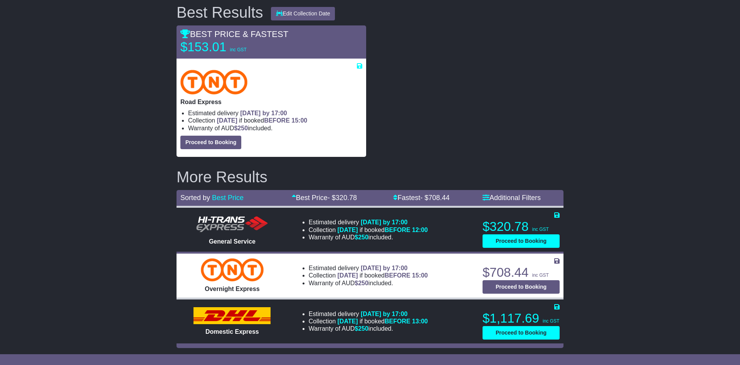 The width and height of the screenshot is (740, 365). Describe the element at coordinates (232, 316) in the screenshot. I see `img: DHL: Domestic Express` at that location.